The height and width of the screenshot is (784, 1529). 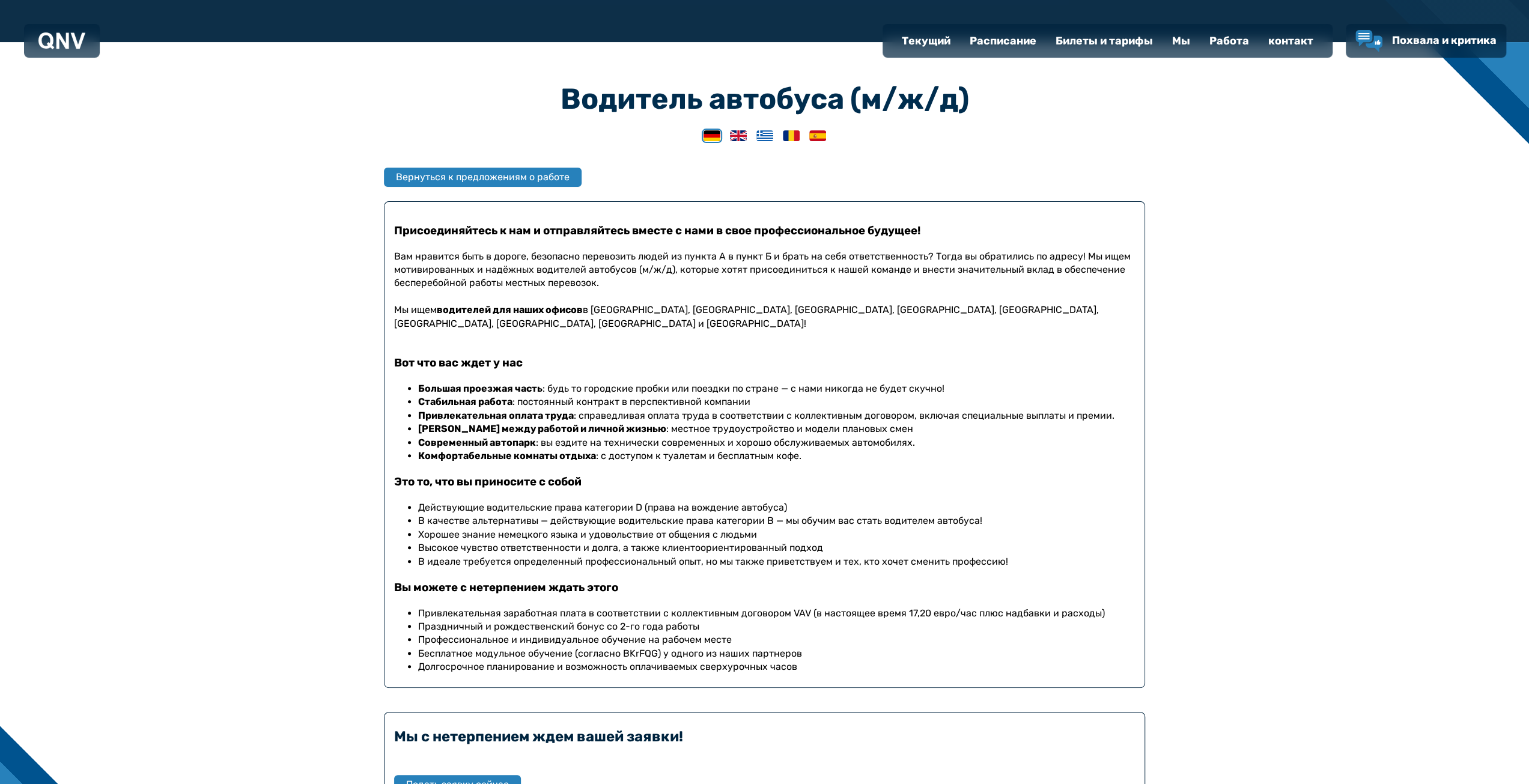 What do you see at coordinates (744, 388) in the screenshot?
I see `font: : будь то городские пробки или поездки по стране — с нами никогда не будет скучно!` at bounding box center [744, 388].